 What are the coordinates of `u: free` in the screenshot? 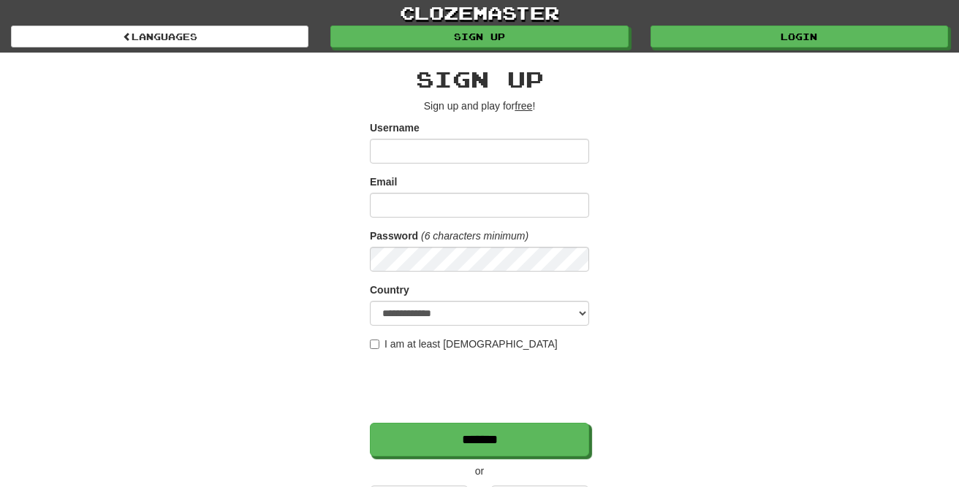 It's located at (523, 106).